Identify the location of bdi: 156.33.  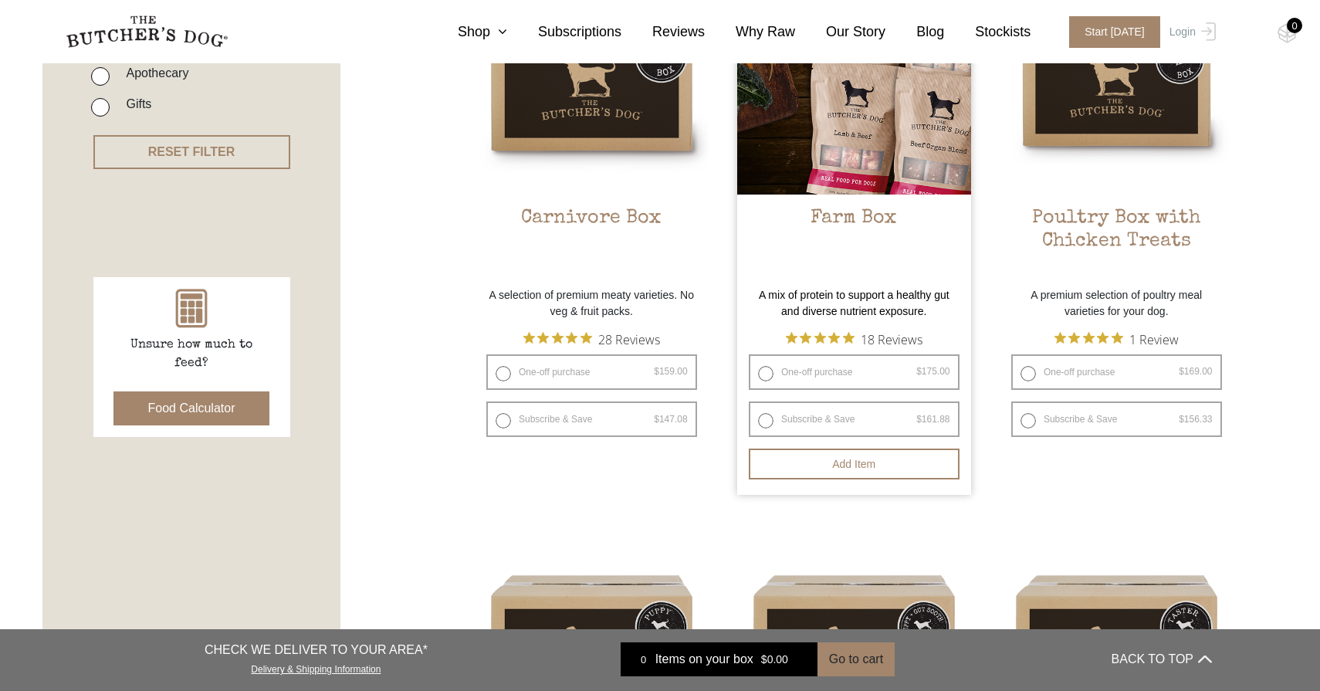
(1195, 419).